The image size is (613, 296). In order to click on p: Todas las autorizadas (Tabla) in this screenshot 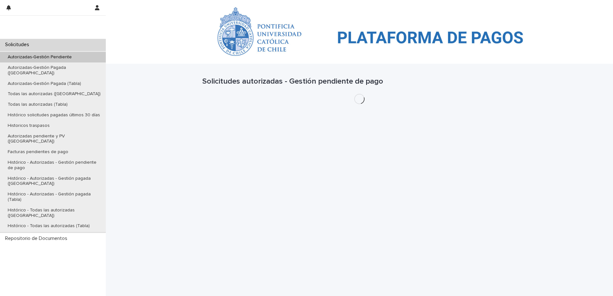, I will do `click(38, 104)`.